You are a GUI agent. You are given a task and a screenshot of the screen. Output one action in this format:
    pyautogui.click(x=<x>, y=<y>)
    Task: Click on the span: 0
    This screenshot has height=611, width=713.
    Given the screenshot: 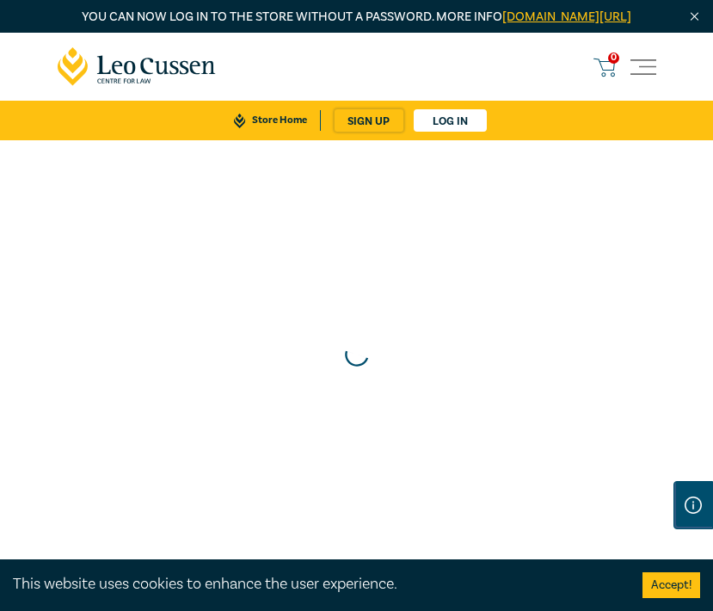 What is the action you would take?
    pyautogui.click(x=613, y=58)
    